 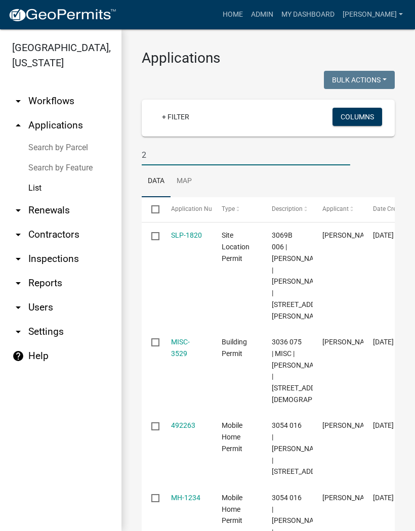 I want to click on datatable-header-cell: Date Created, so click(x=388, y=209).